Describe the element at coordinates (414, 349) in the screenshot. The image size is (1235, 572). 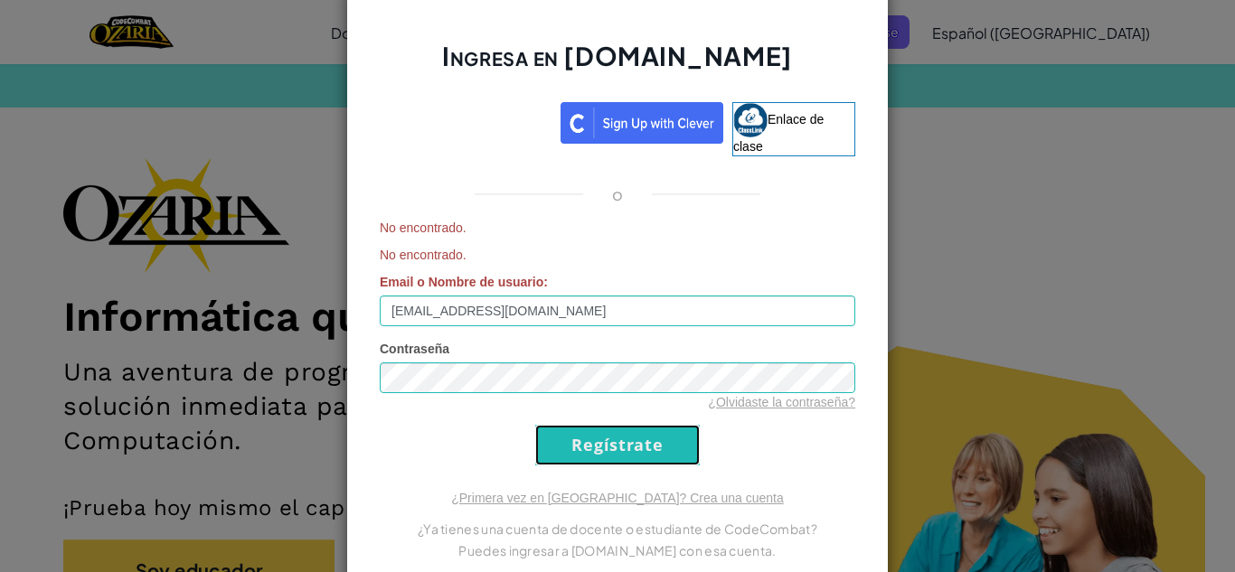
I see `font: Contraseña` at that location.